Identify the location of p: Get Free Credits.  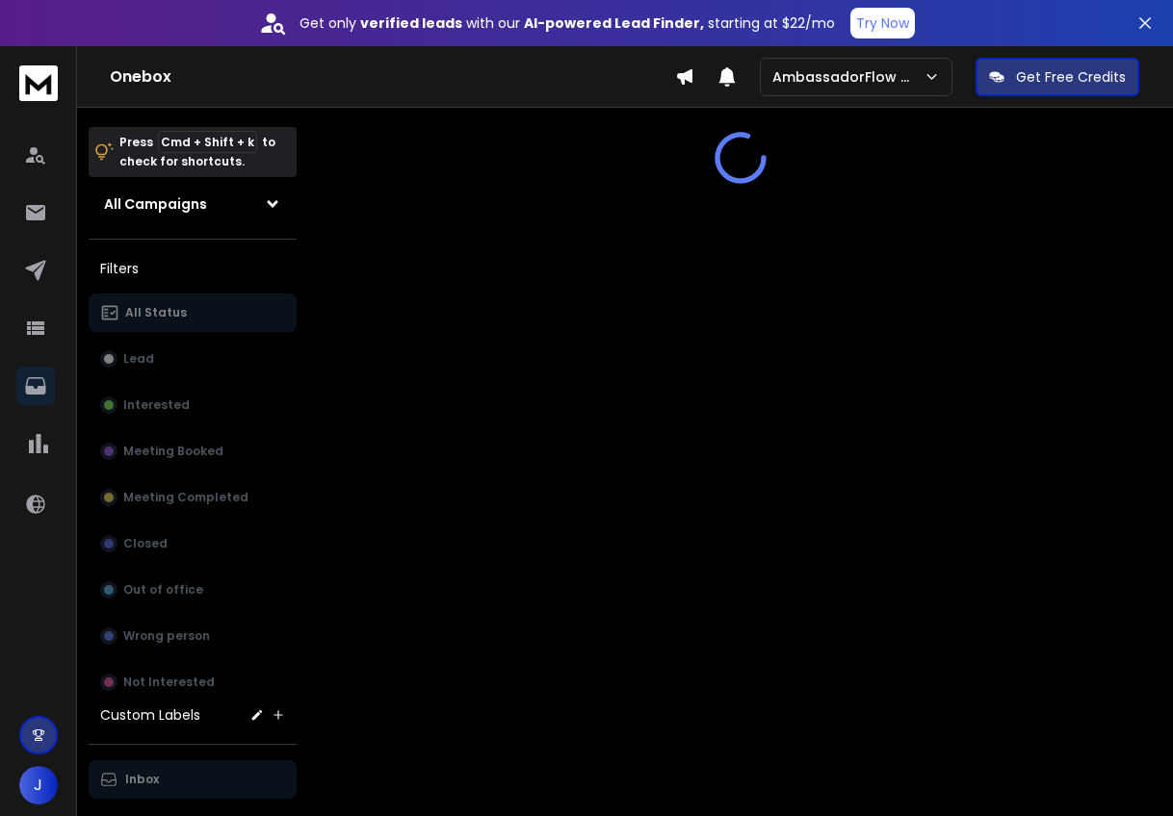
(1071, 77).